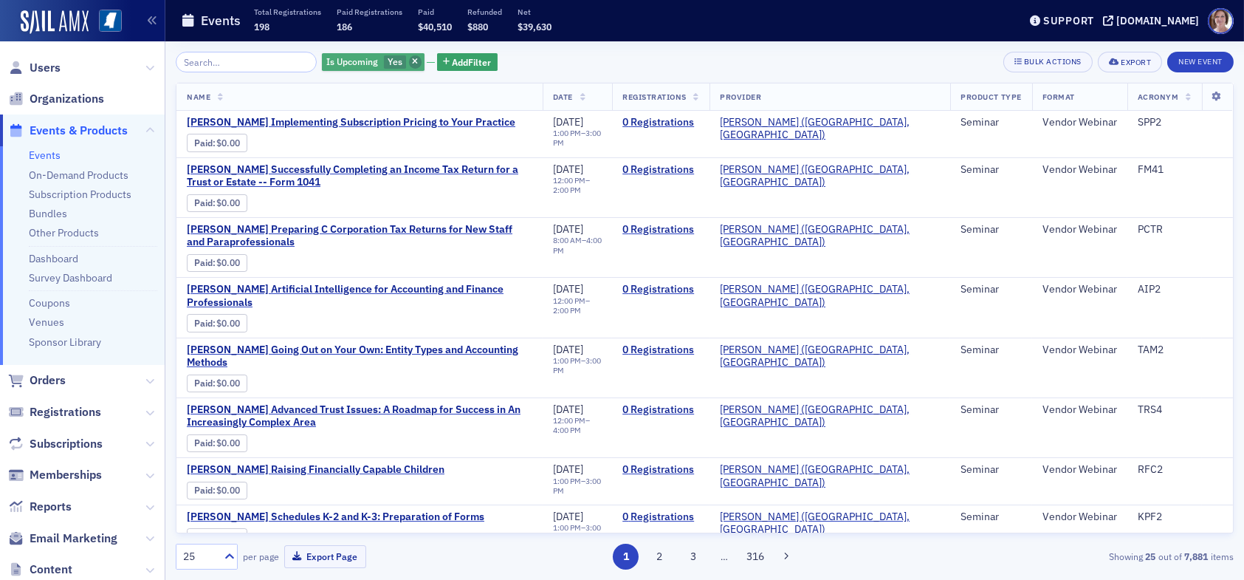 The height and width of the screenshot is (580, 1244). What do you see at coordinates (1196, 556) in the screenshot?
I see `strong: 7,881` at bounding box center [1196, 556].